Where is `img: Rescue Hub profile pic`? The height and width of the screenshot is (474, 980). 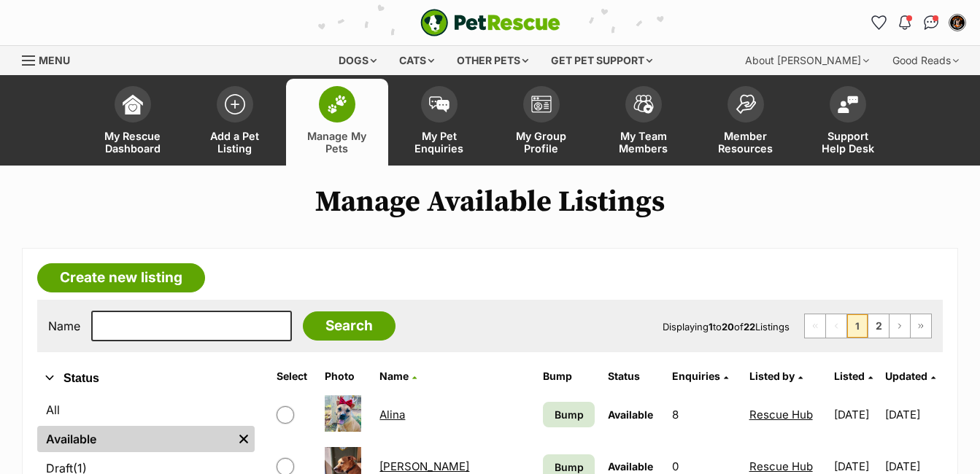 img: Rescue Hub profile pic is located at coordinates (958, 23).